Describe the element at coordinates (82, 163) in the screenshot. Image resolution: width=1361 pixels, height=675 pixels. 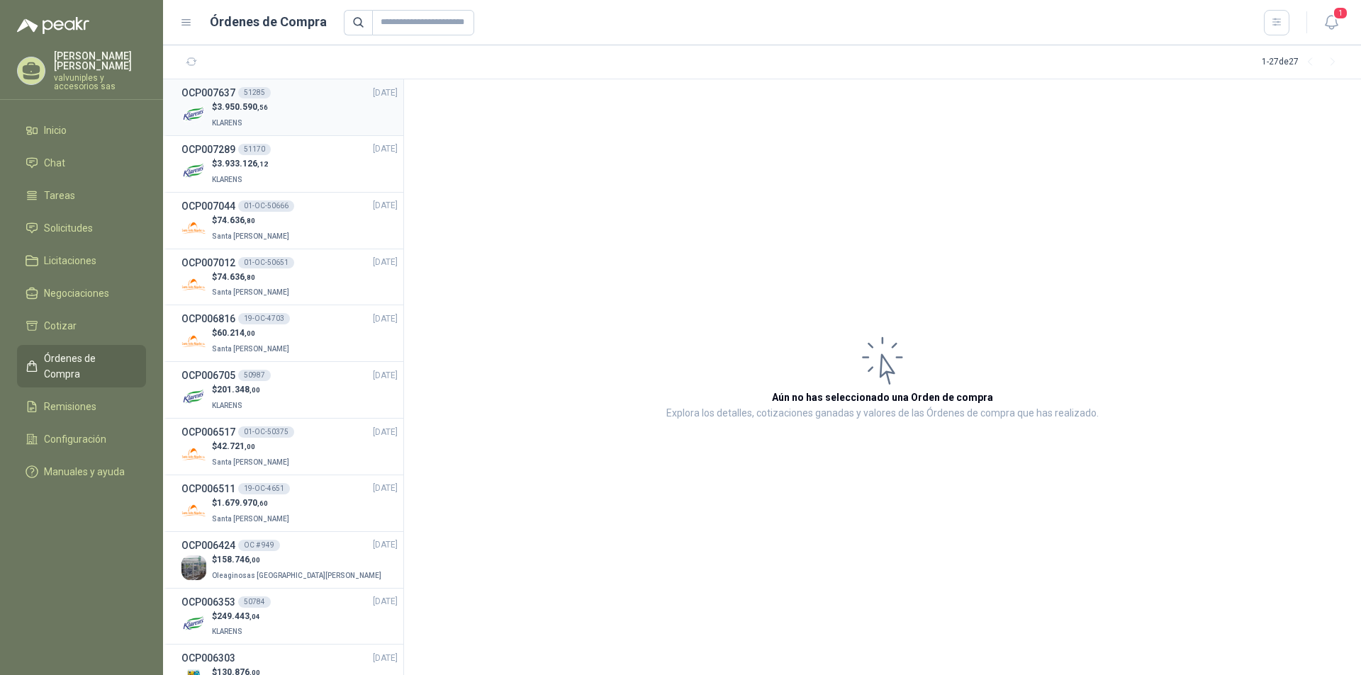
I see `a: Chat` at that location.